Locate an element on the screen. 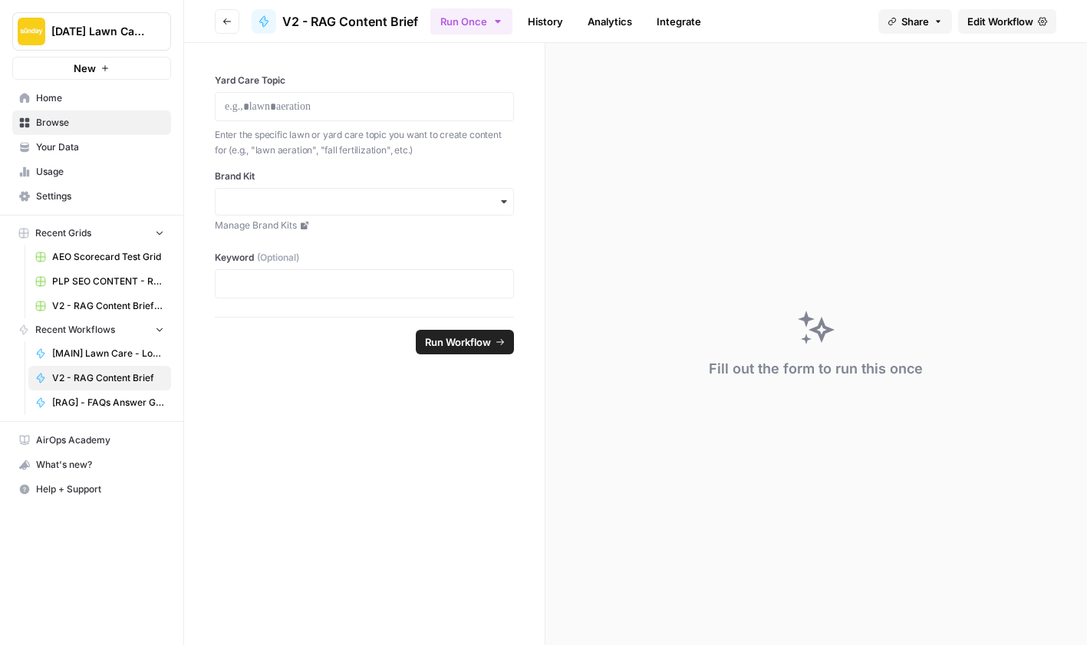  button: Workspace: Sunday Lawn Care is located at coordinates (91, 31).